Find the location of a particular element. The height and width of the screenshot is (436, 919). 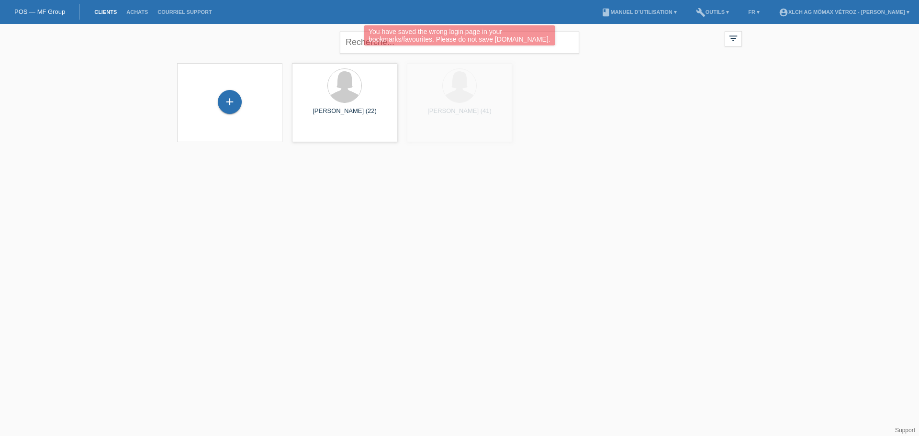

i: build is located at coordinates (701, 12).